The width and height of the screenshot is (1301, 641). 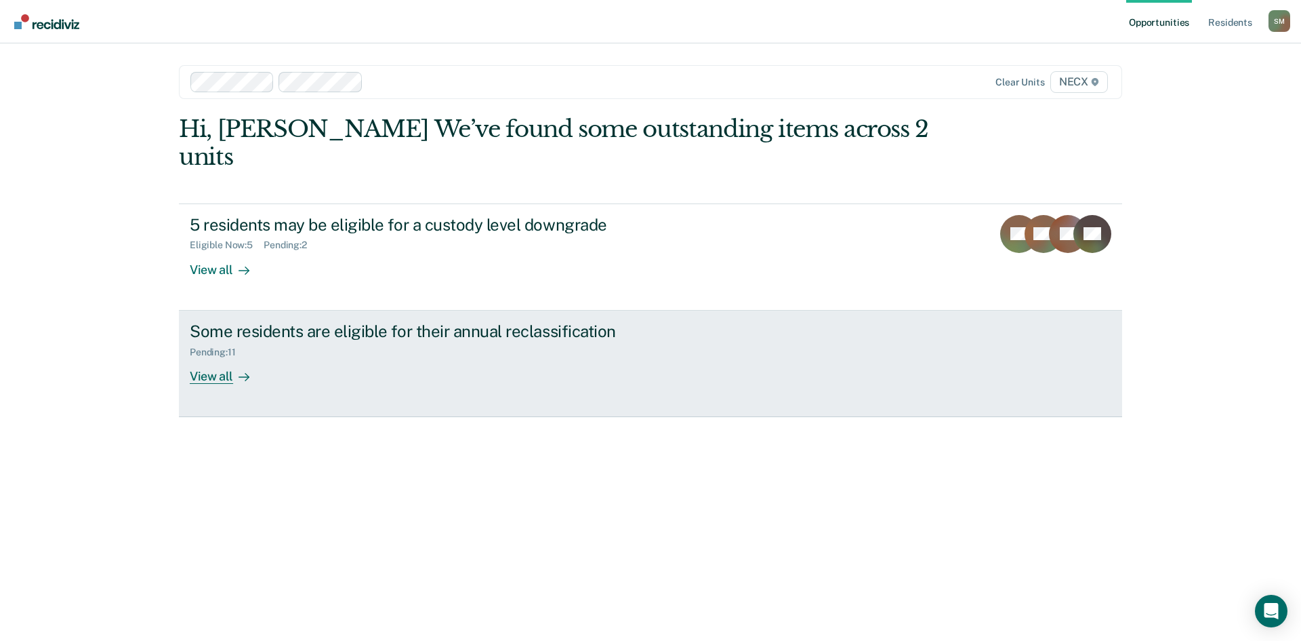 What do you see at coordinates (218, 352) in the screenshot?
I see `div: Pending : 11` at bounding box center [218, 352].